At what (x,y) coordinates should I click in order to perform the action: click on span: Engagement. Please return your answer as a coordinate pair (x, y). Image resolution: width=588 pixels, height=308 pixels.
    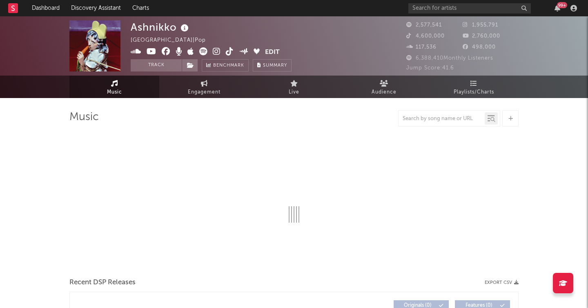
    Looking at the image, I should click on (204, 92).